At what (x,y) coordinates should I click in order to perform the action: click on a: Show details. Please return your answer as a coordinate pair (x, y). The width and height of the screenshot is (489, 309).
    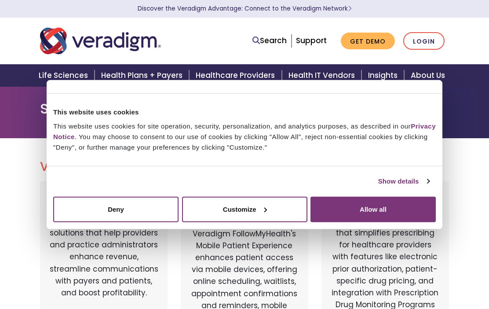
    Looking at the image, I should click on (404, 181).